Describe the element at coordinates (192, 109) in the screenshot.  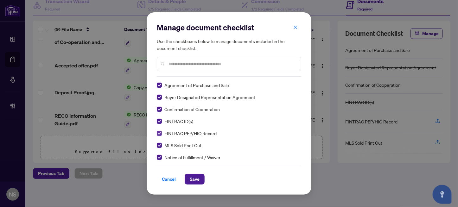
I see `span: Confirmation of Cooperation` at that location.